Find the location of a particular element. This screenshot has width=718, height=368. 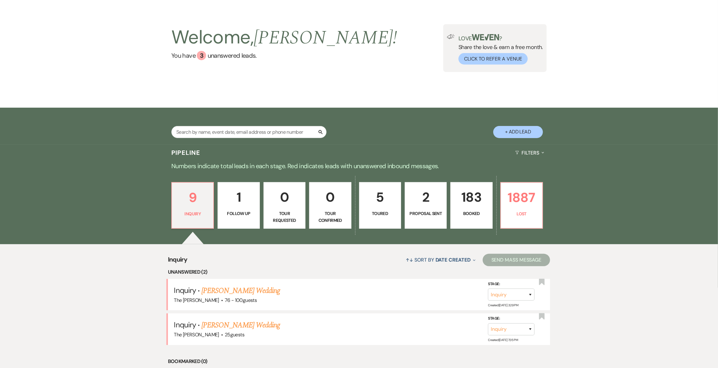

p: Lost is located at coordinates (522, 214).